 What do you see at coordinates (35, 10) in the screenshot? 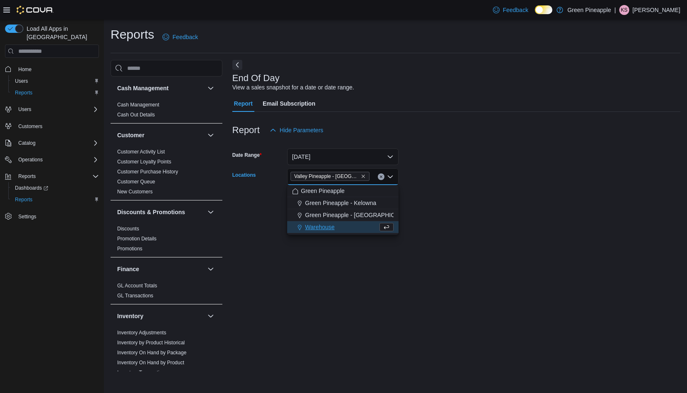
I see `img: Cova` at bounding box center [35, 10].